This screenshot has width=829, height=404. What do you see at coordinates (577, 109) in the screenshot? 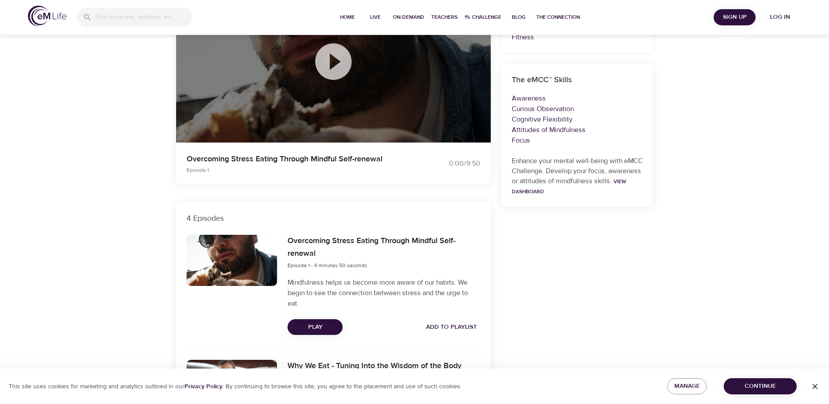
I see `p: Curious Observation` at bounding box center [577, 109].